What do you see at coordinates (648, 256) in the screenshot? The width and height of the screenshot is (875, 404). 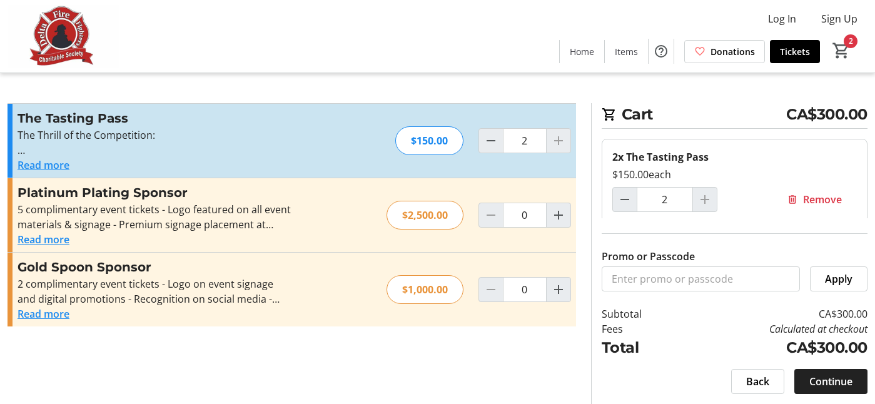 I see `label: Promo or Passcode` at bounding box center [648, 256].